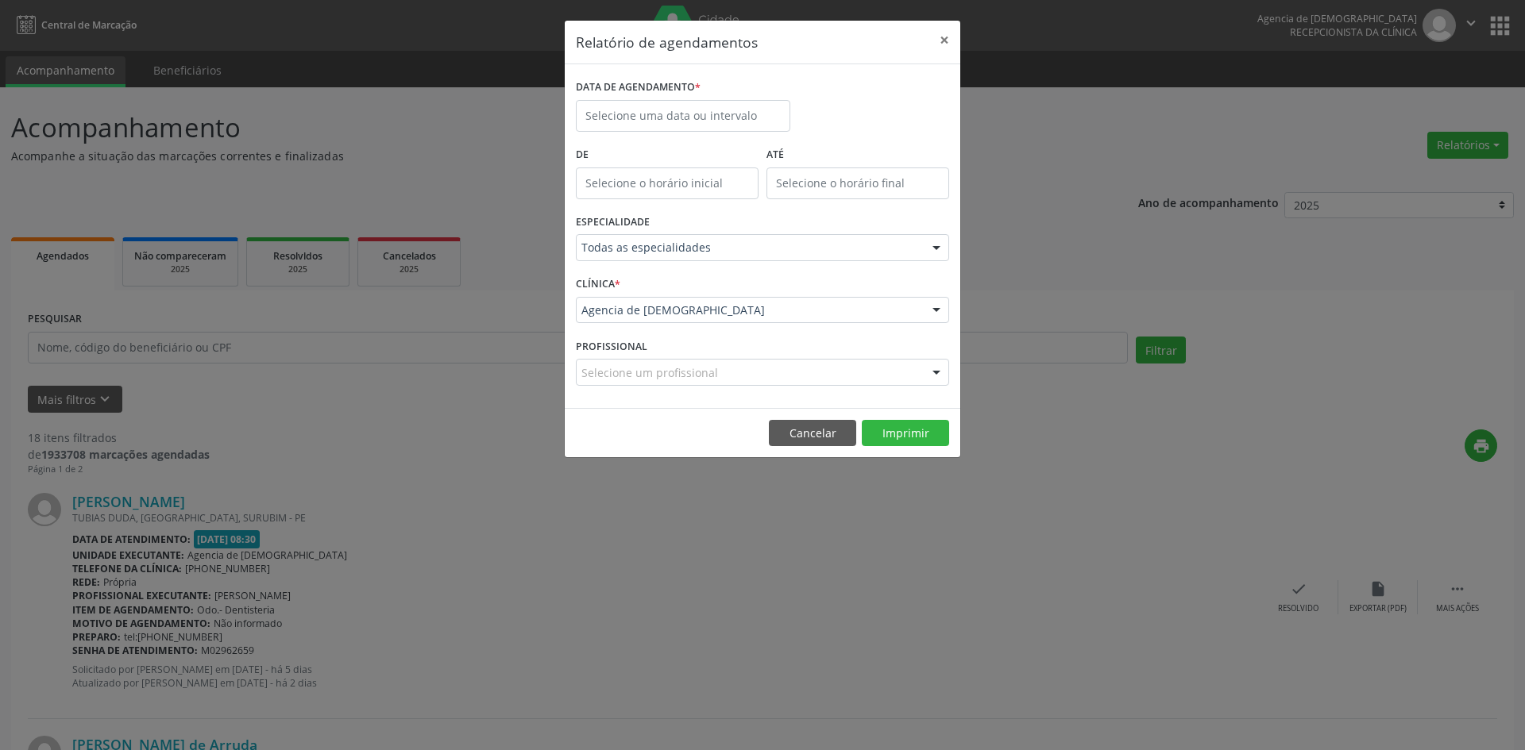 The height and width of the screenshot is (750, 1525). What do you see at coordinates (612, 222) in the screenshot?
I see `label: ESPECIALIDADE` at bounding box center [612, 222].